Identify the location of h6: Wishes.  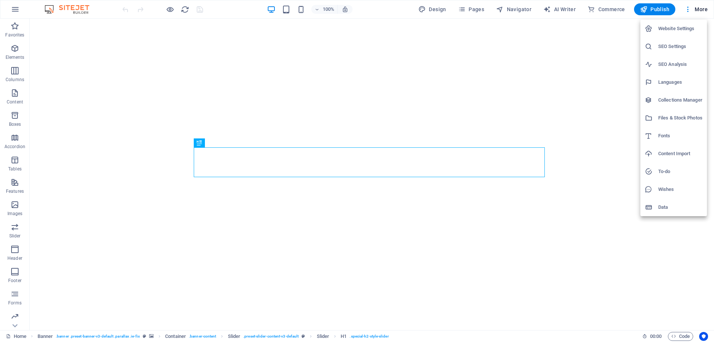
(680, 189).